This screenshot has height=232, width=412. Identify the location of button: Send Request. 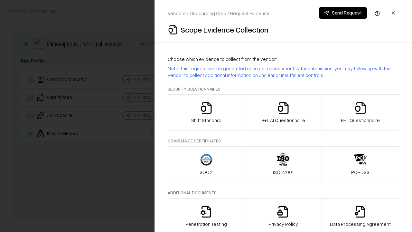
(343, 13).